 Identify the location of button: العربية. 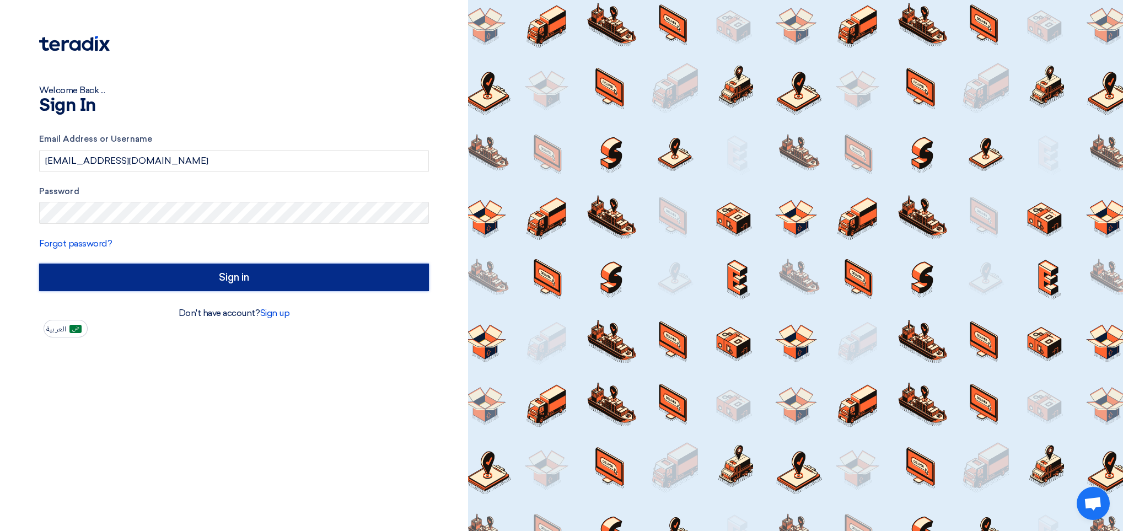
(66, 329).